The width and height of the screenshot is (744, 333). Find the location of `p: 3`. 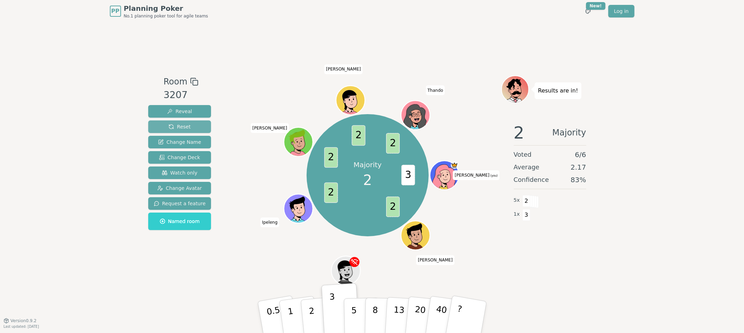

p: 3 is located at coordinates (333, 311).